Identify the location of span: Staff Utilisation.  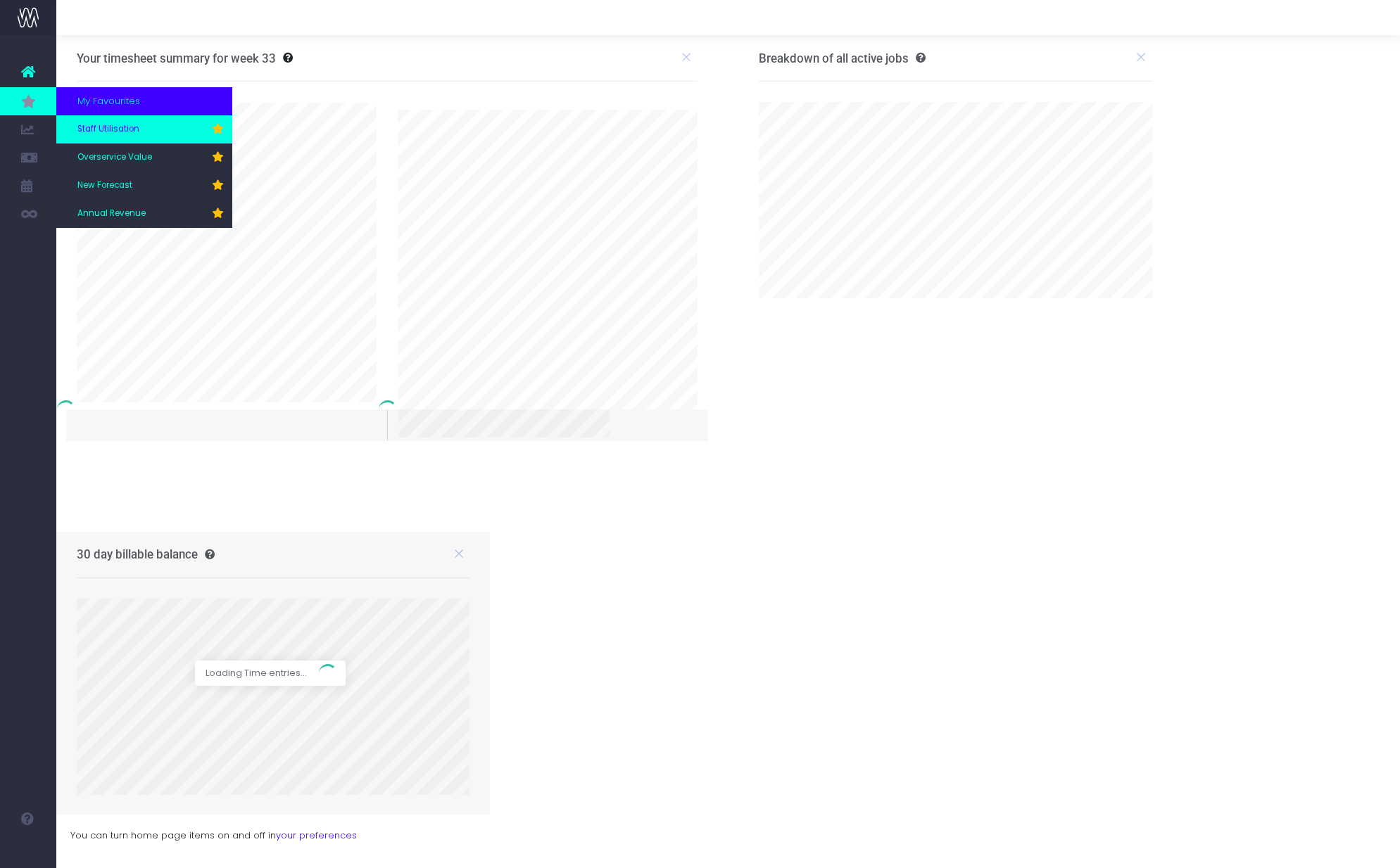
(108, 129).